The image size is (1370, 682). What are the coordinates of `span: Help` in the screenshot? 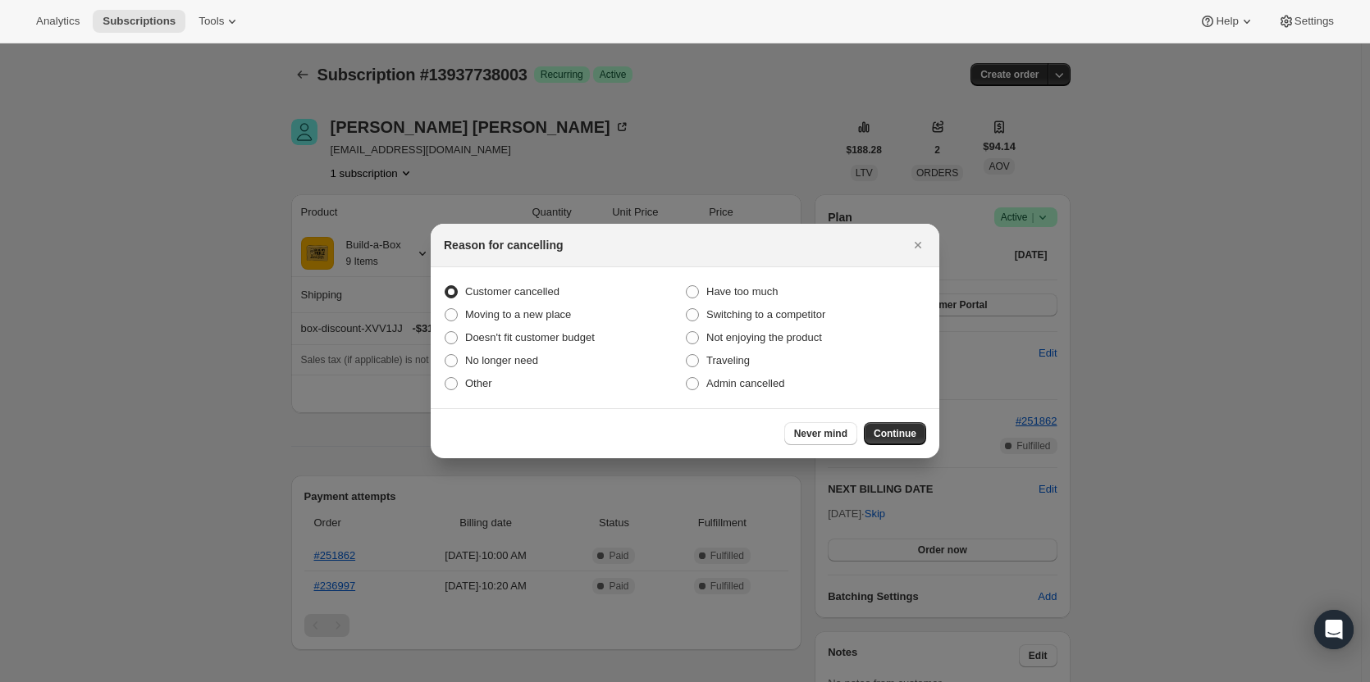 It's located at (1226, 21).